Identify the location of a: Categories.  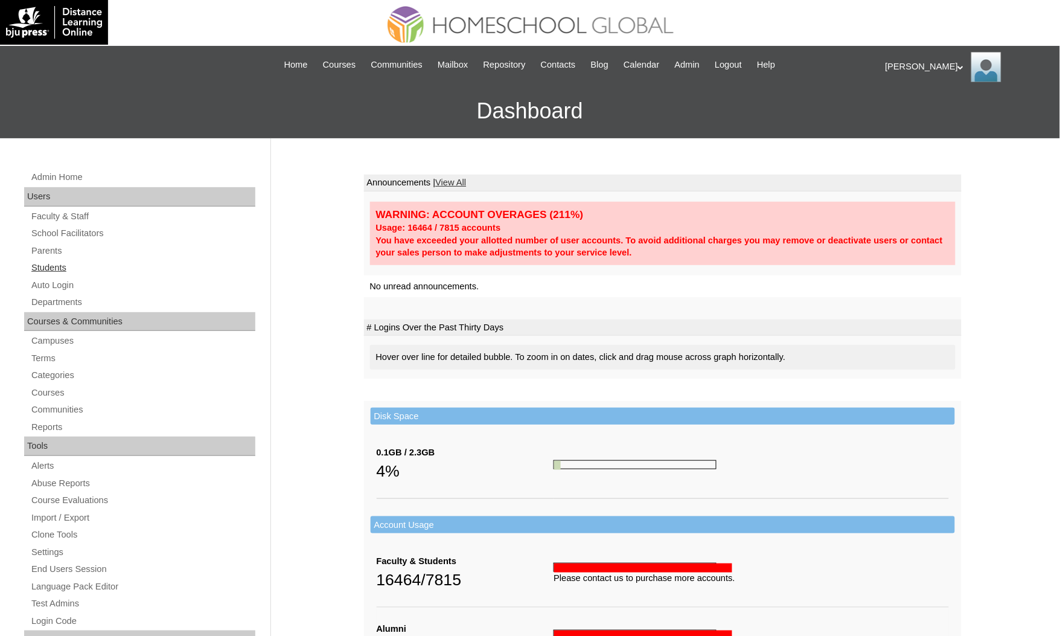
(142, 375).